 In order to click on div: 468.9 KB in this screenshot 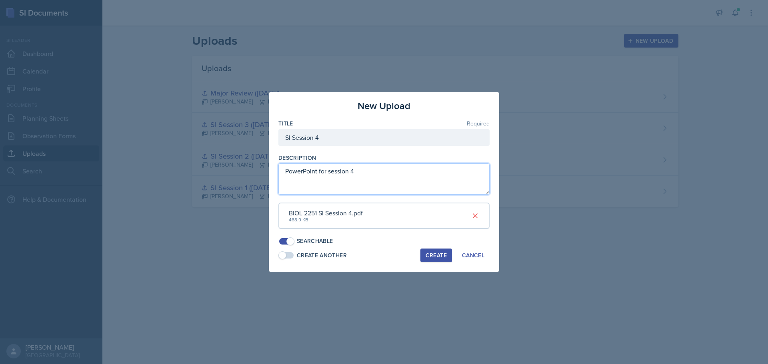, I will do `click(326, 220)`.